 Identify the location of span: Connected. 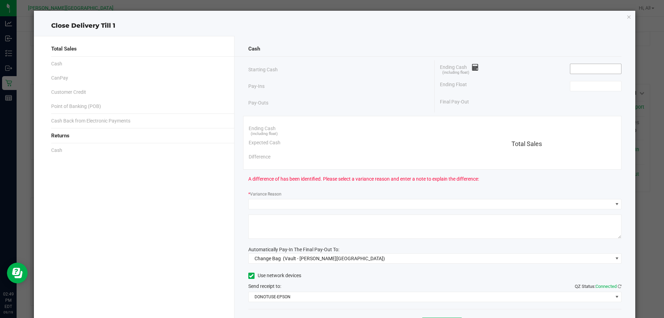
(606, 286).